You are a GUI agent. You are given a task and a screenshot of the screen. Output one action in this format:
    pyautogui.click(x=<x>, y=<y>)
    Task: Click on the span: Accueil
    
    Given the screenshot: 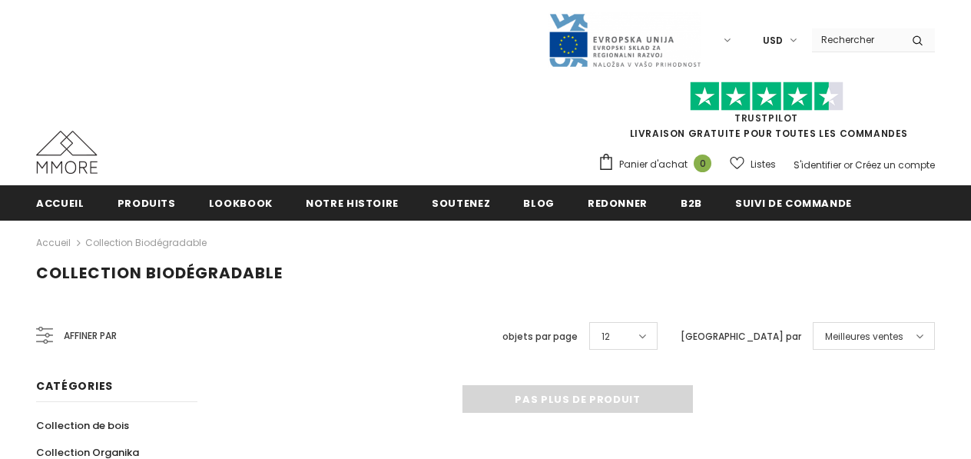 What is the action you would take?
    pyautogui.click(x=60, y=203)
    